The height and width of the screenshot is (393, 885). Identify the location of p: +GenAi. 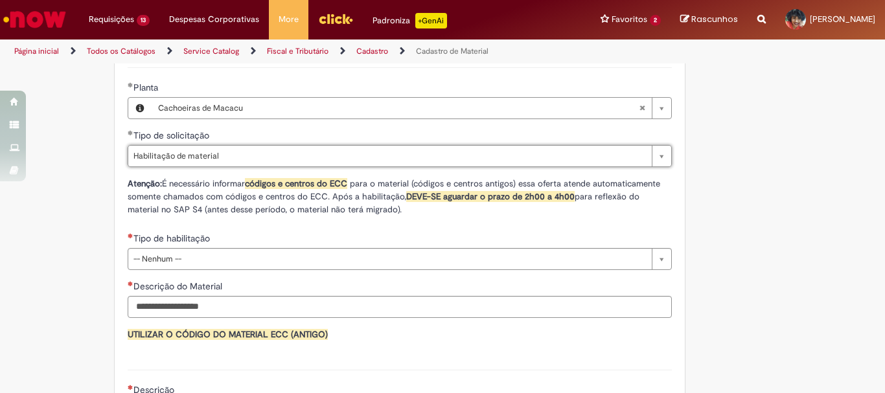
(431, 21).